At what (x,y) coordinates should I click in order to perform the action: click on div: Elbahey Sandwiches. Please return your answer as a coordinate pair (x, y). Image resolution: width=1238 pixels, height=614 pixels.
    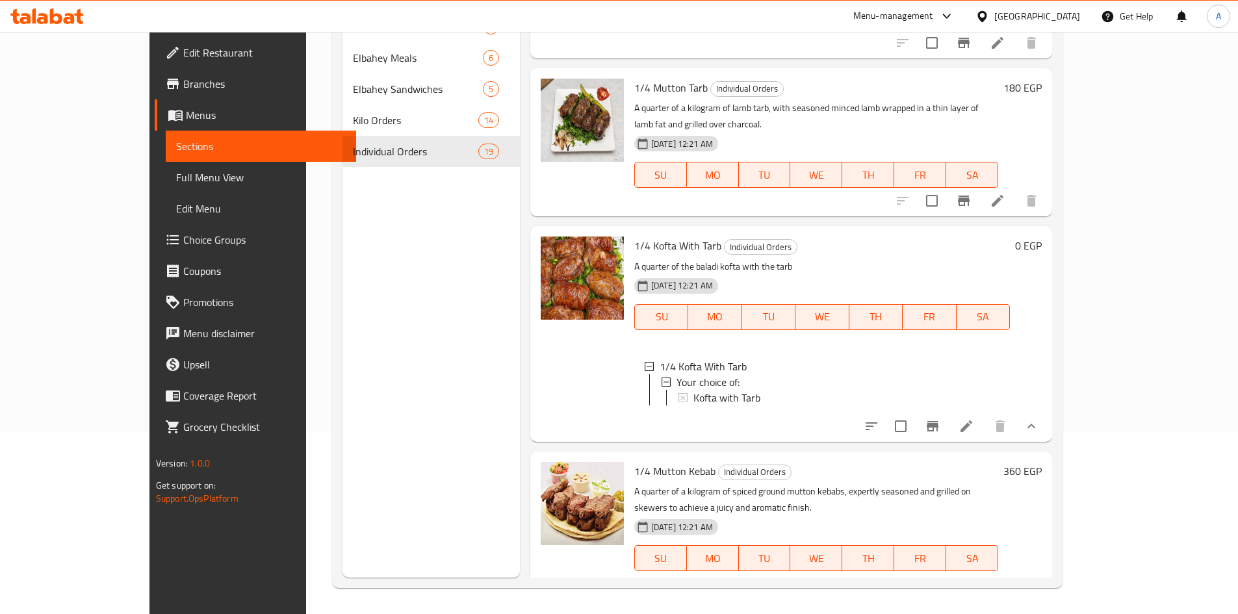
    Looking at the image, I should click on (418, 89).